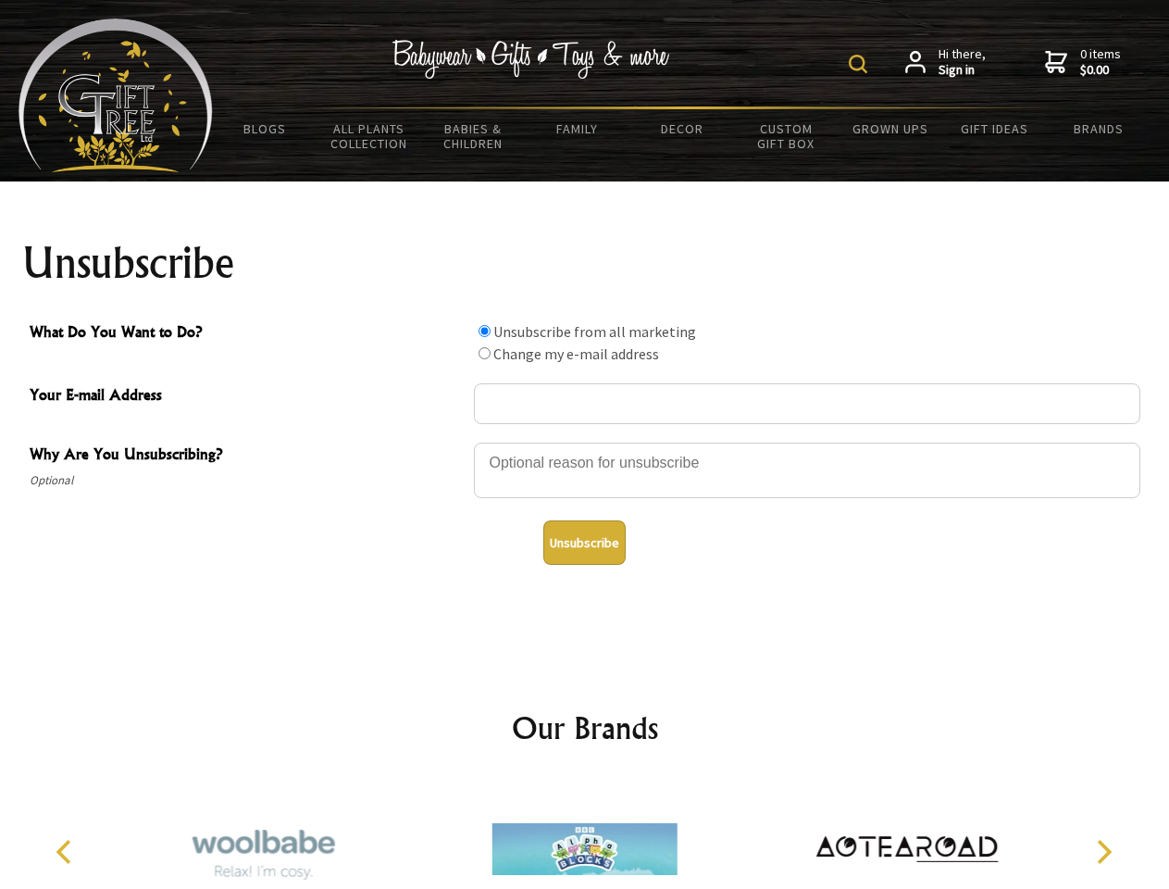  Describe the element at coordinates (962, 62) in the screenshot. I see `span: Hi there,` at that location.